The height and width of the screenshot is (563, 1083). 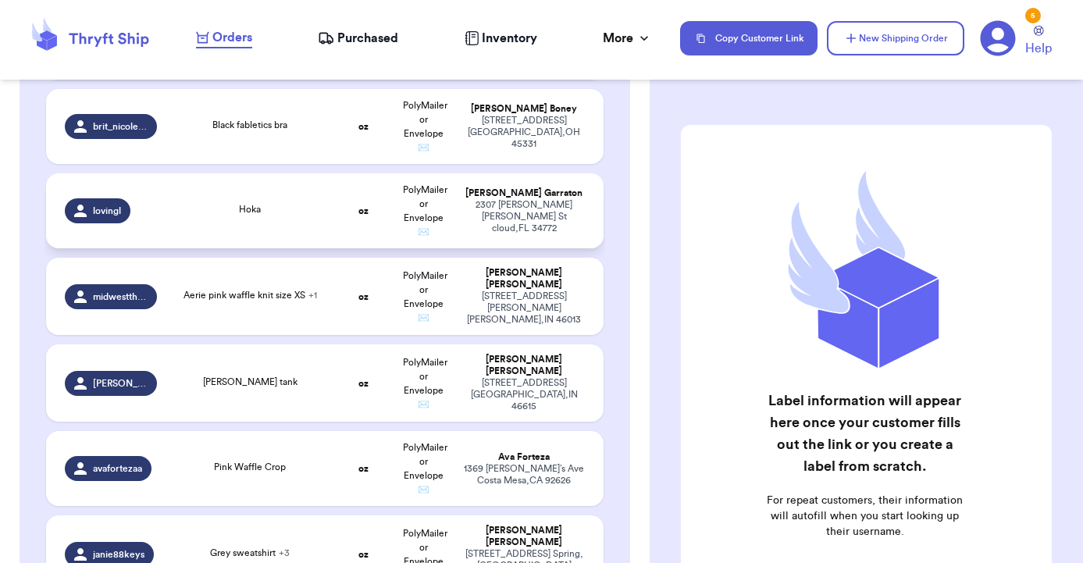 I want to click on span: lovingl, so click(x=107, y=211).